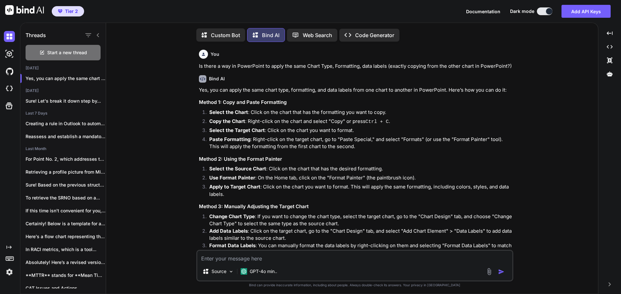 Image resolution: width=621 pixels, height=294 pixels. I want to click on p: Sure! Based on the previous structure and..., so click(66, 185).